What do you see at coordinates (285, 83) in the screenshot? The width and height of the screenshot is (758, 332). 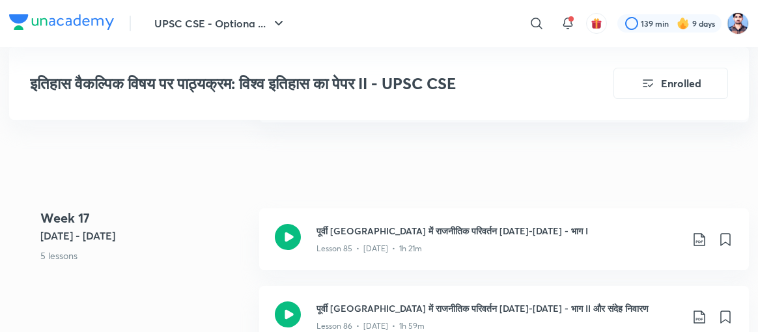 I see `h3: इतिहास वैकल्पिक विषय पर पाठ्यक्रम: विश्व इतिहास का पेपर II - UPSC CSE` at bounding box center [285, 83].